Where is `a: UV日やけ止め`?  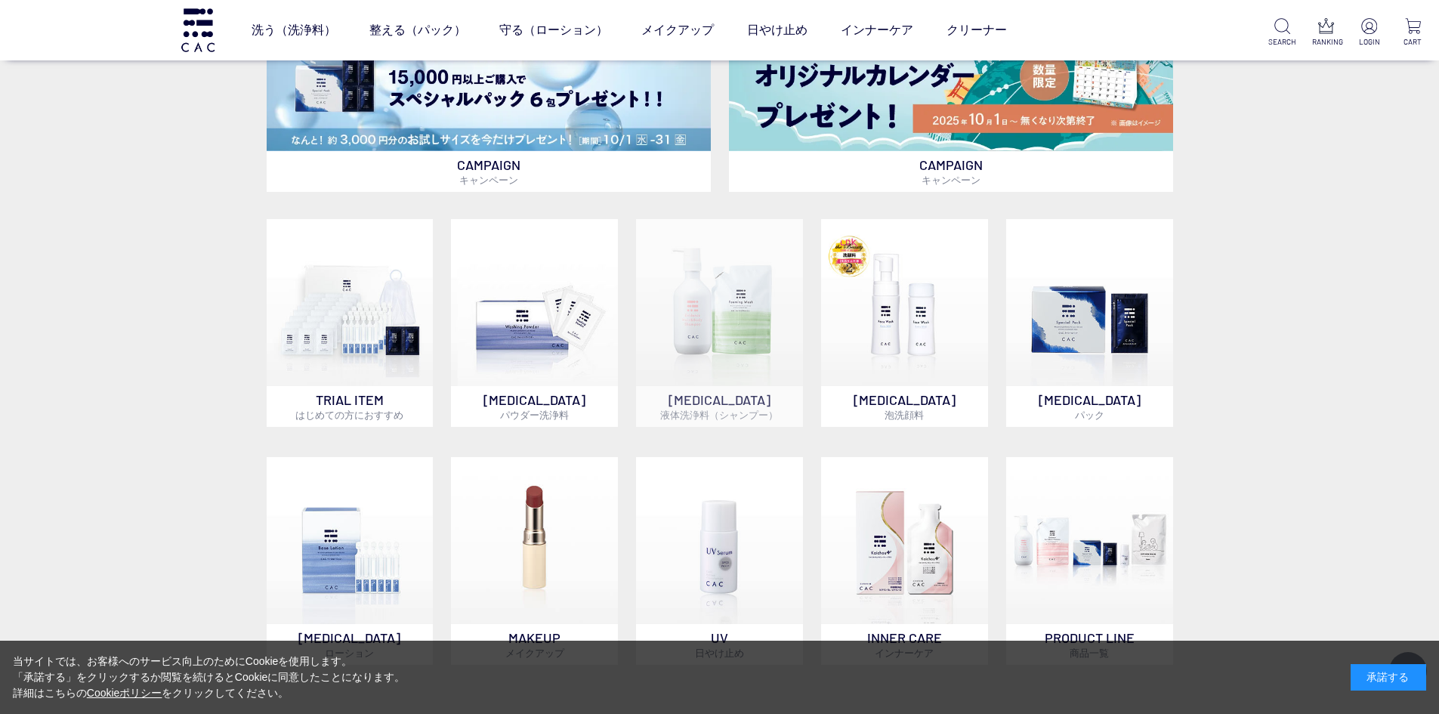
a: UV日やけ止め is located at coordinates (719, 560).